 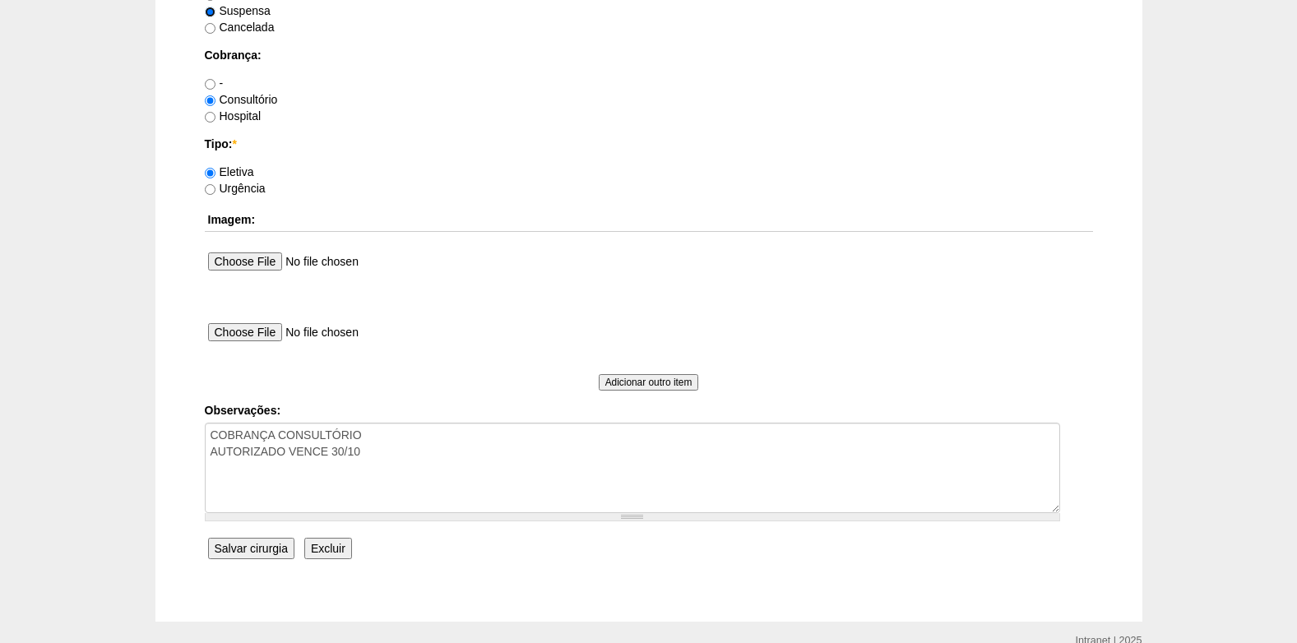 What do you see at coordinates (649, 144) in the screenshot?
I see `label: Tipo:` at bounding box center [649, 144].